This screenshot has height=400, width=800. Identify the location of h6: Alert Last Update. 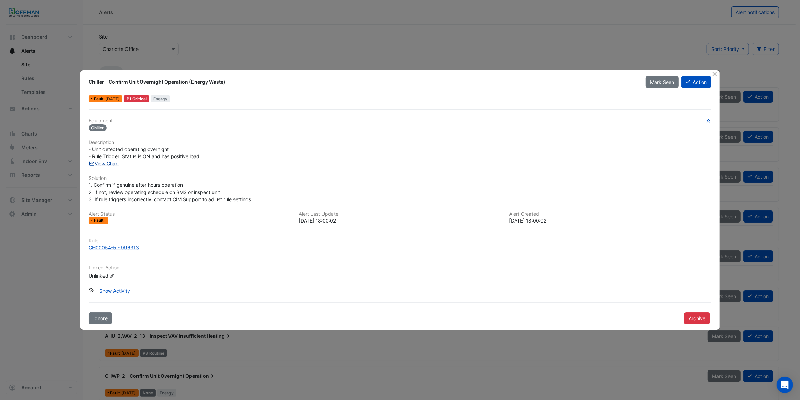
(400, 214).